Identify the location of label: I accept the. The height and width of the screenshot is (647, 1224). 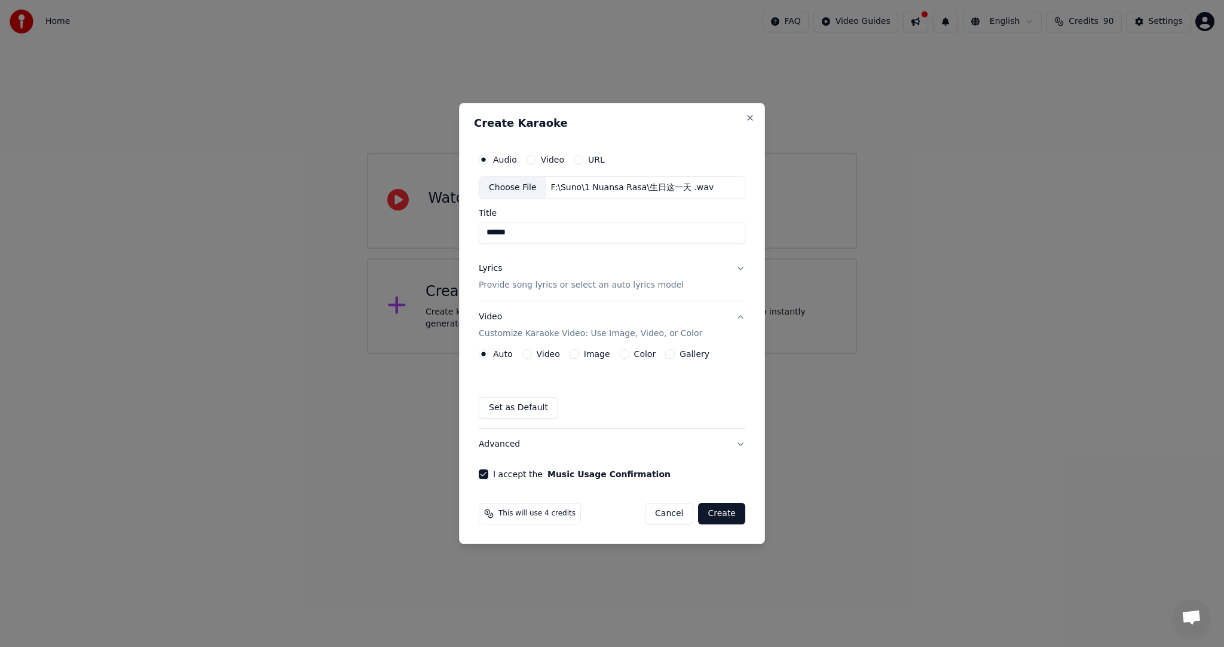
(581, 474).